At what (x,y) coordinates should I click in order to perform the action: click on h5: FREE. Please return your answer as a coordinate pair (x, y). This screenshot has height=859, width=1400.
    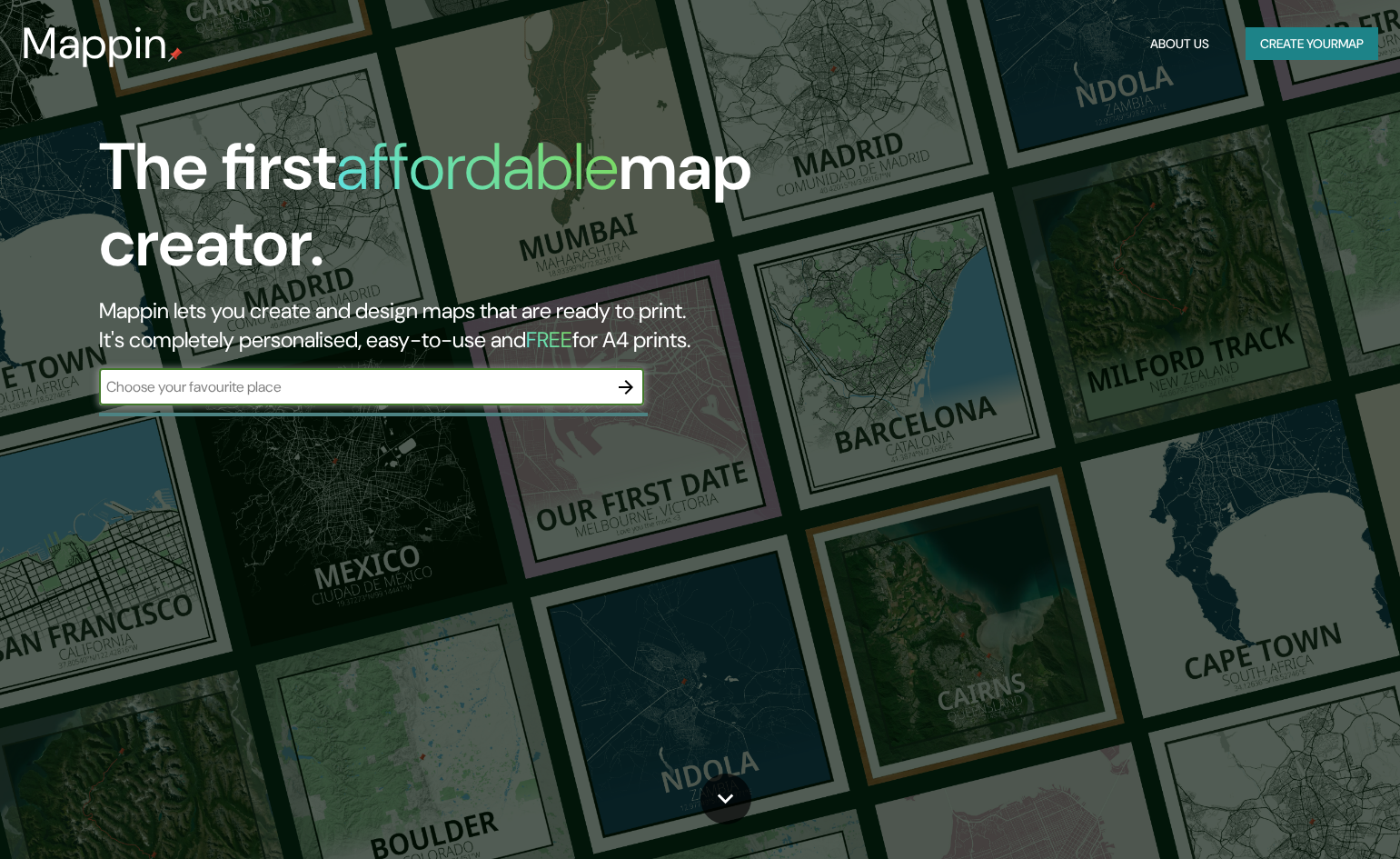
    Looking at the image, I should click on (549, 339).